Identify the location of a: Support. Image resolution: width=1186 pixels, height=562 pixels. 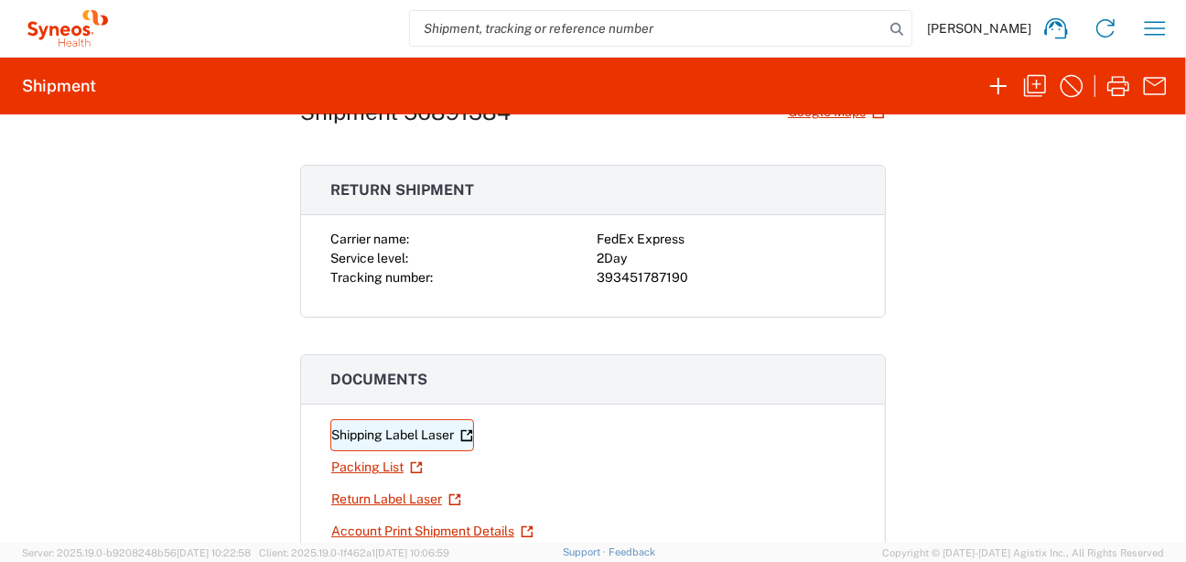
(586, 552).